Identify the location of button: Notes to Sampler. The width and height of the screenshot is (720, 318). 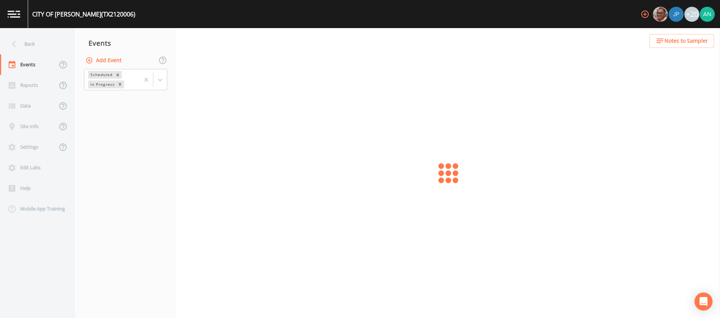
(682, 41).